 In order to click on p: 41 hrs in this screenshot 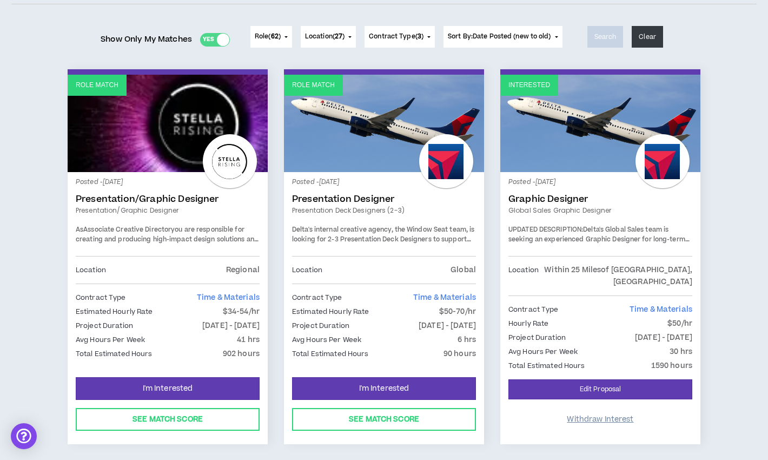, I will do `click(248, 340)`.